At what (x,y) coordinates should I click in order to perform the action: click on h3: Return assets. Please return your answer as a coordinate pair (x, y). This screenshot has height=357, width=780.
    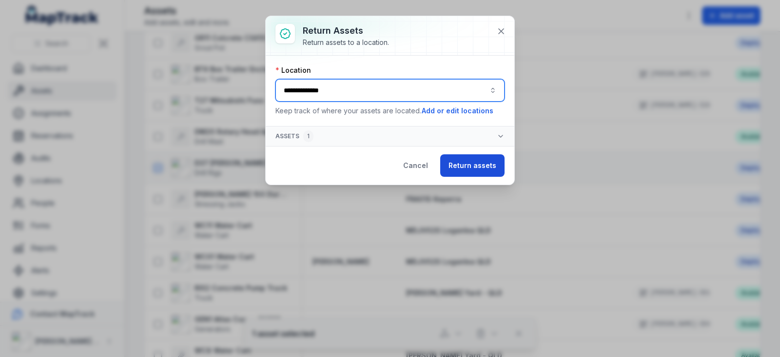
    Looking at the image, I should click on (346, 31).